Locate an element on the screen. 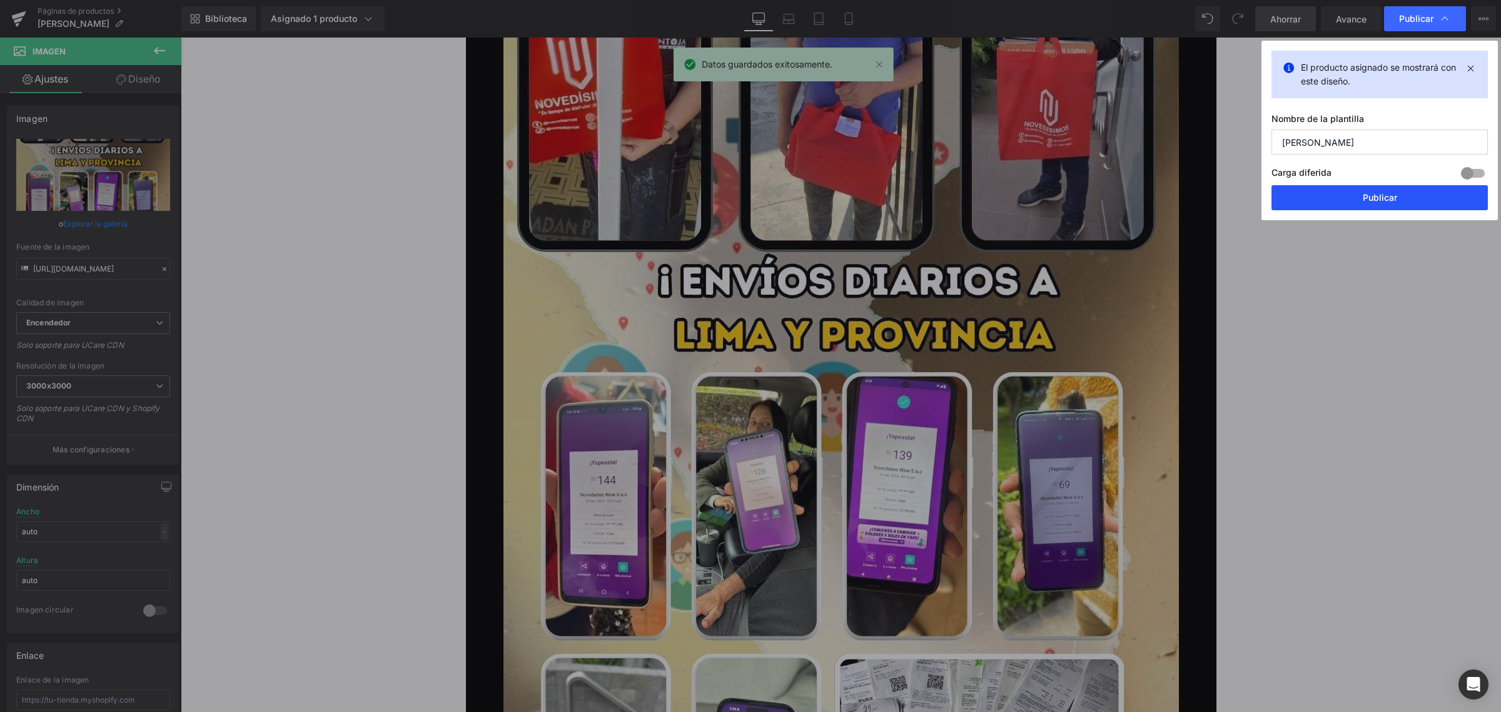 The height and width of the screenshot is (712, 1501). div: Abrir Intercom Messenger is located at coordinates (1474, 684).